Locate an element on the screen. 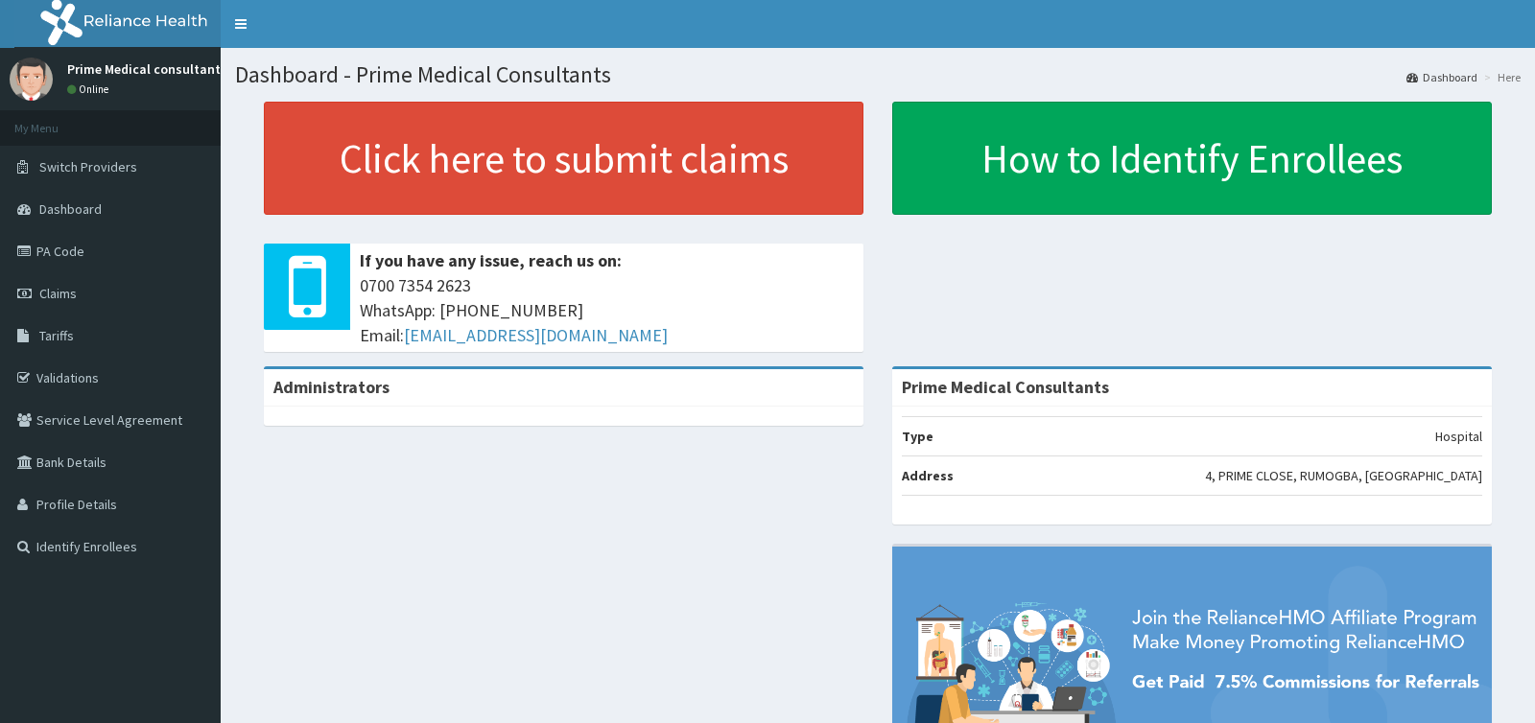  b: If you have any issue, reach us on: is located at coordinates (490, 260).